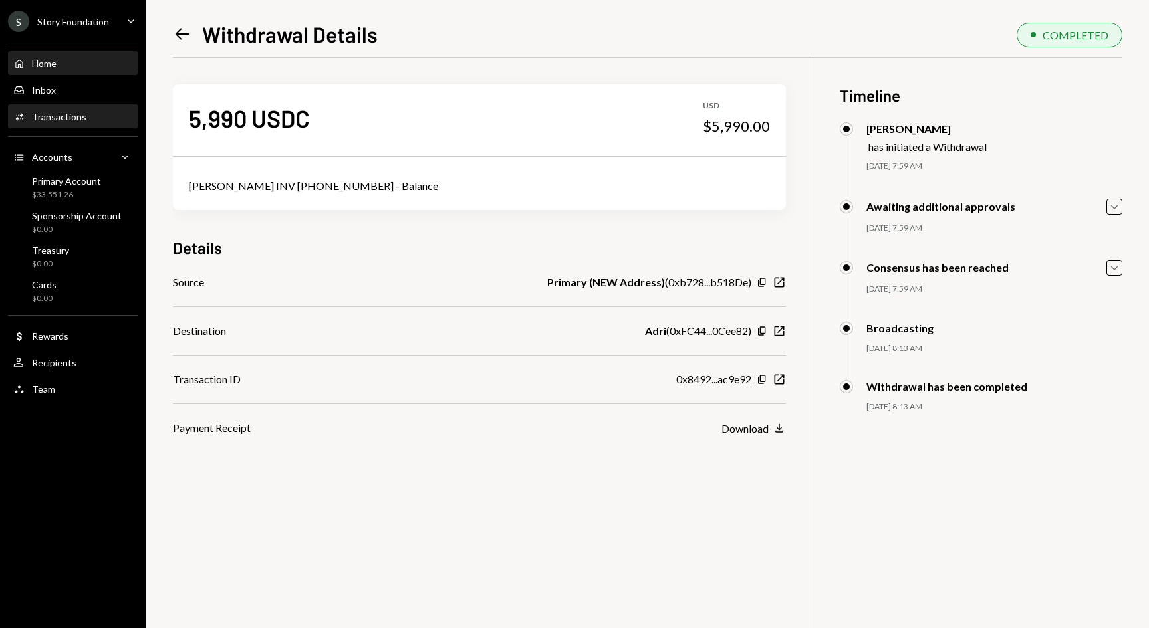 This screenshot has height=628, width=1149. Describe the element at coordinates (73, 362) in the screenshot. I see `a: Recipients` at that location.